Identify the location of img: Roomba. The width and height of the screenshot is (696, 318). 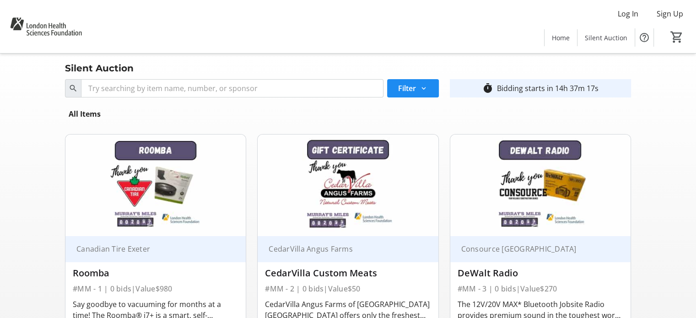
(155, 185).